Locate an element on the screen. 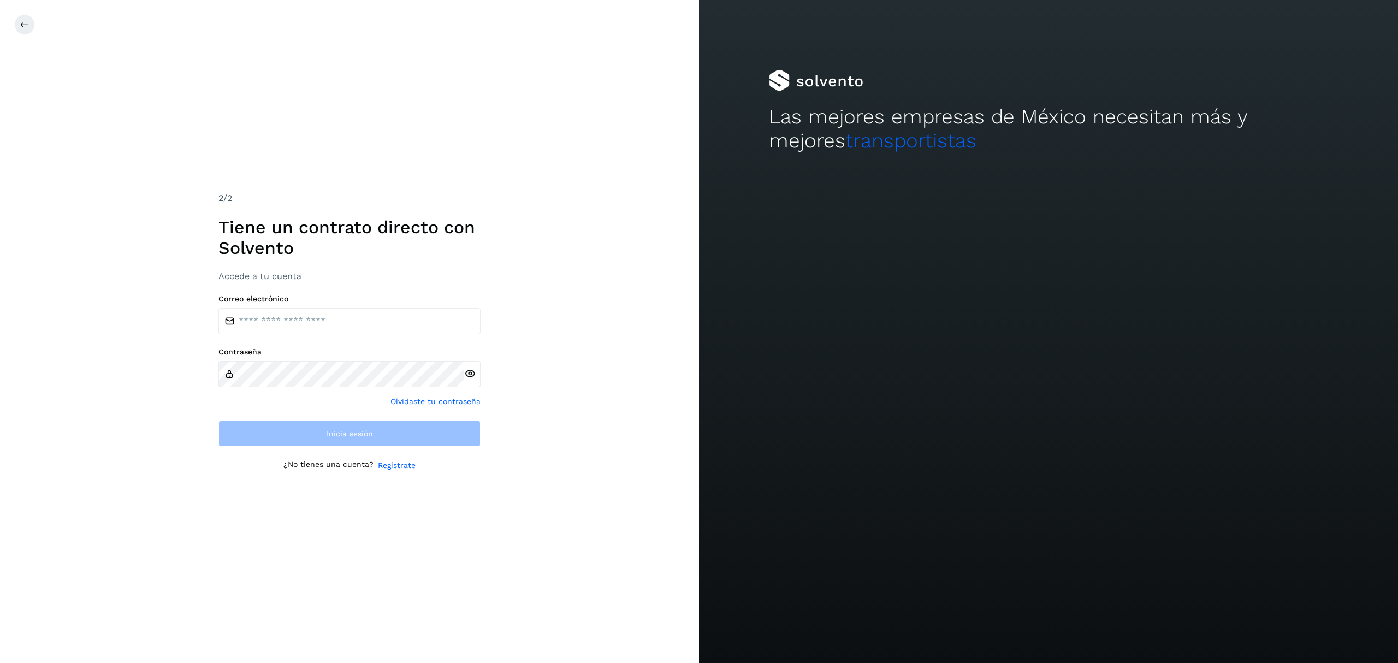  div: /2 is located at coordinates (350, 198).